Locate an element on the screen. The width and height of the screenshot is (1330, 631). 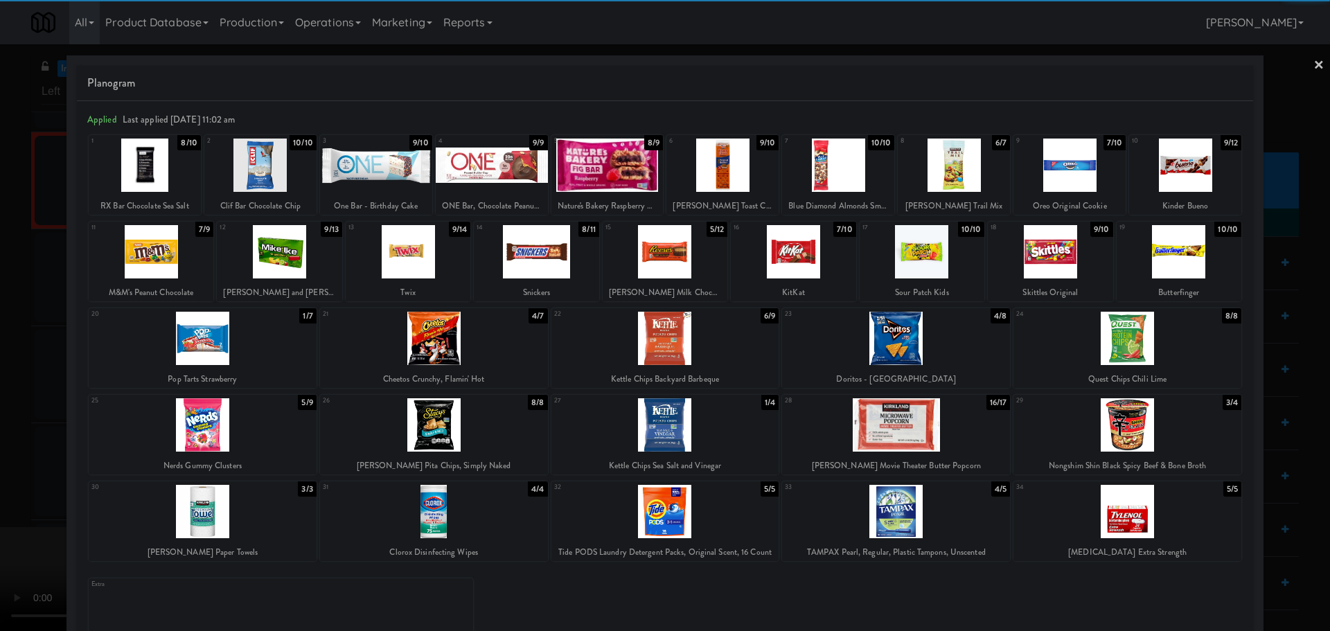
img: Micromart is located at coordinates (43, 22).